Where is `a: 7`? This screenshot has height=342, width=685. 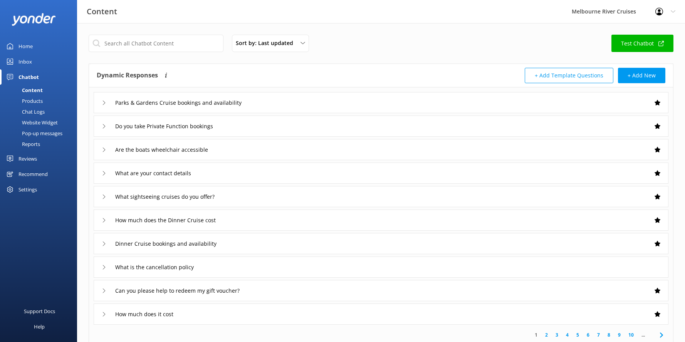 a: 7 is located at coordinates (599, 335).